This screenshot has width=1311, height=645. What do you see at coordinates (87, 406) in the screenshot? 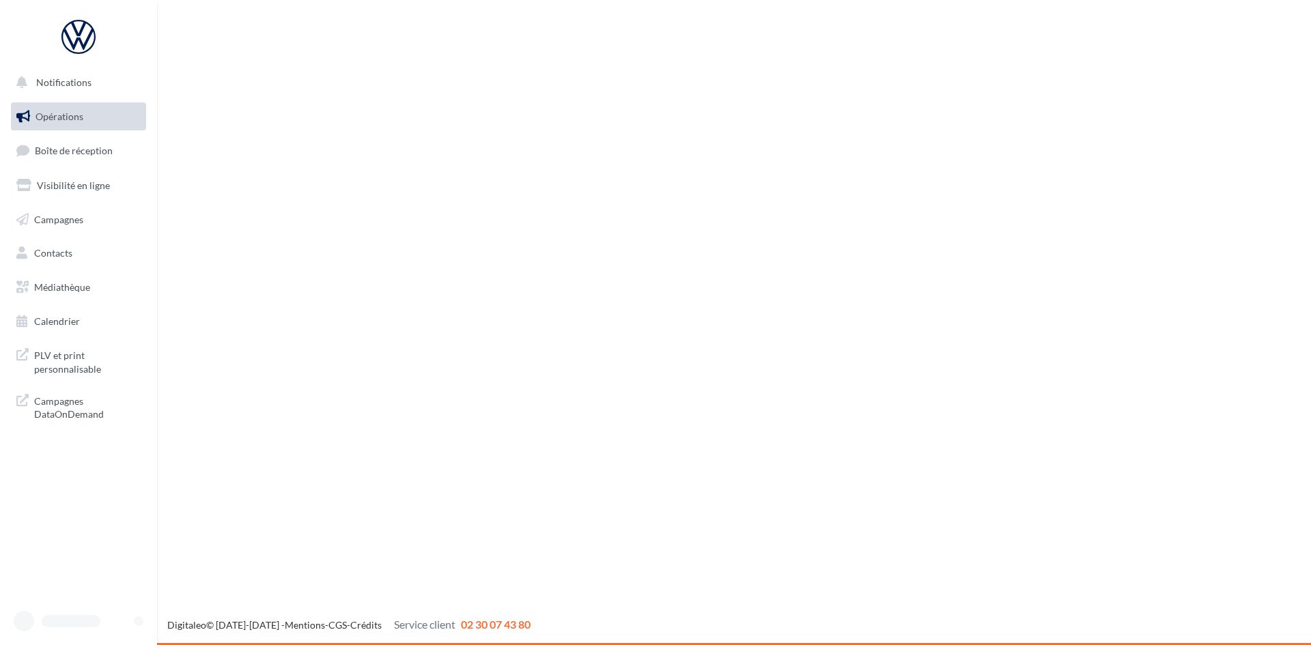
I see `span: Campagnes DataOnDemand` at bounding box center [87, 406].